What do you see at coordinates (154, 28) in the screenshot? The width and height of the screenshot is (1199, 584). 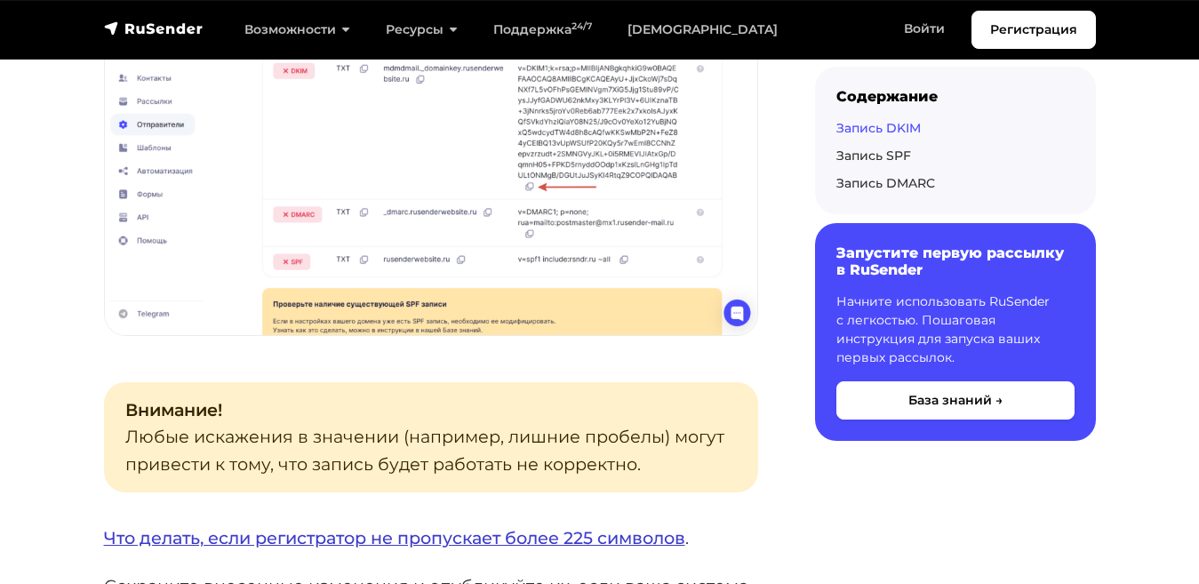 I see `img: RuSender` at bounding box center [154, 28].